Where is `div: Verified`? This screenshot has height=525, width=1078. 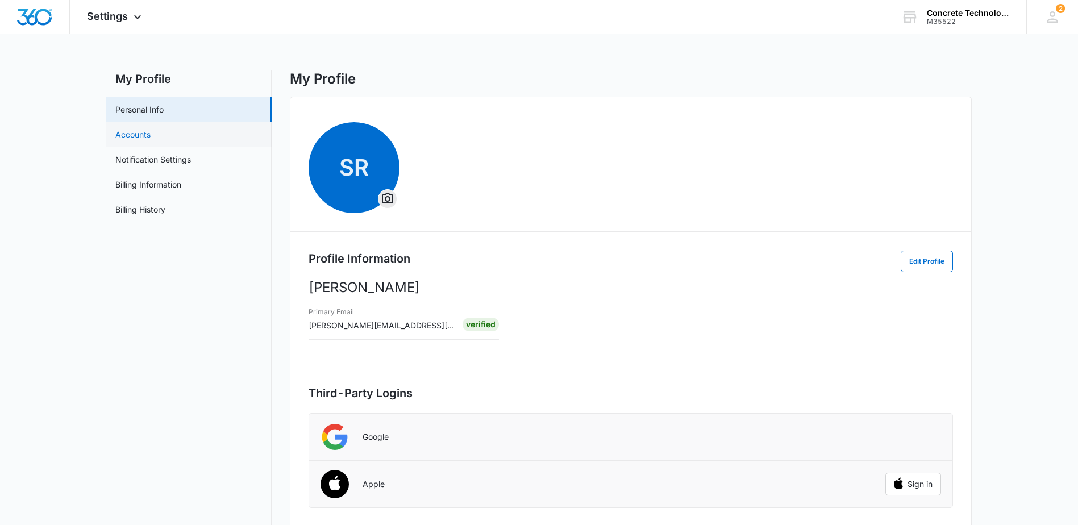
div: Verified is located at coordinates (481, 324).